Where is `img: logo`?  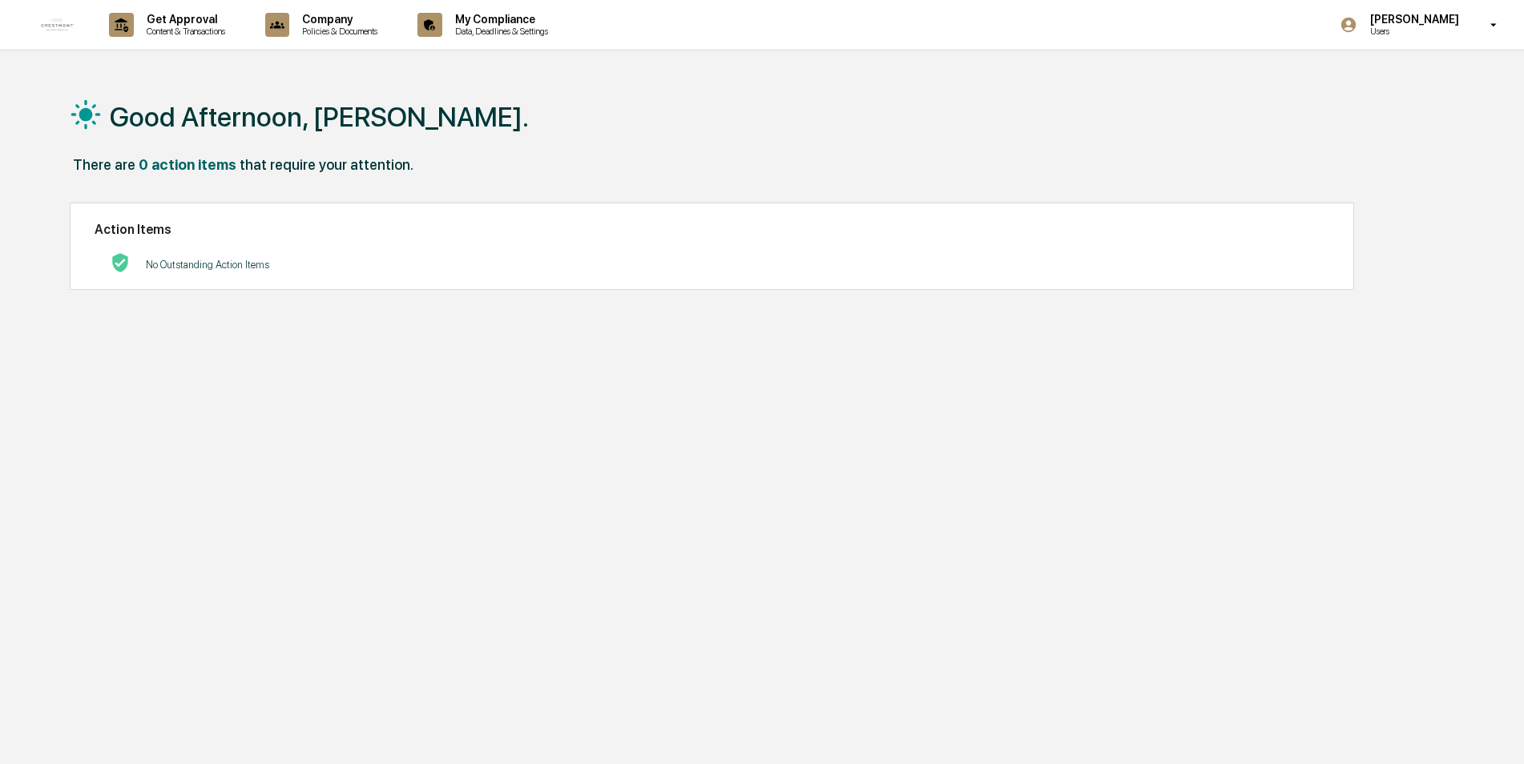 img: logo is located at coordinates (58, 25).